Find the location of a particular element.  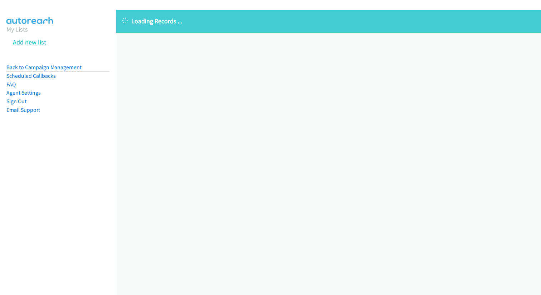

a: Agent Settings is located at coordinates (24, 92).